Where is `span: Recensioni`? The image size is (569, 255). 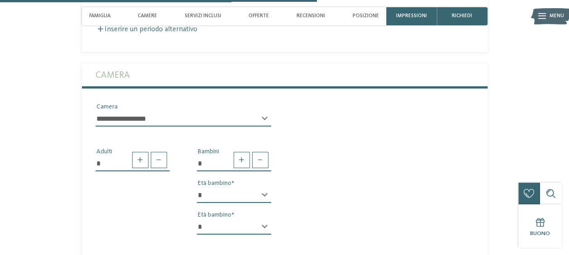 span: Recensioni is located at coordinates (311, 16).